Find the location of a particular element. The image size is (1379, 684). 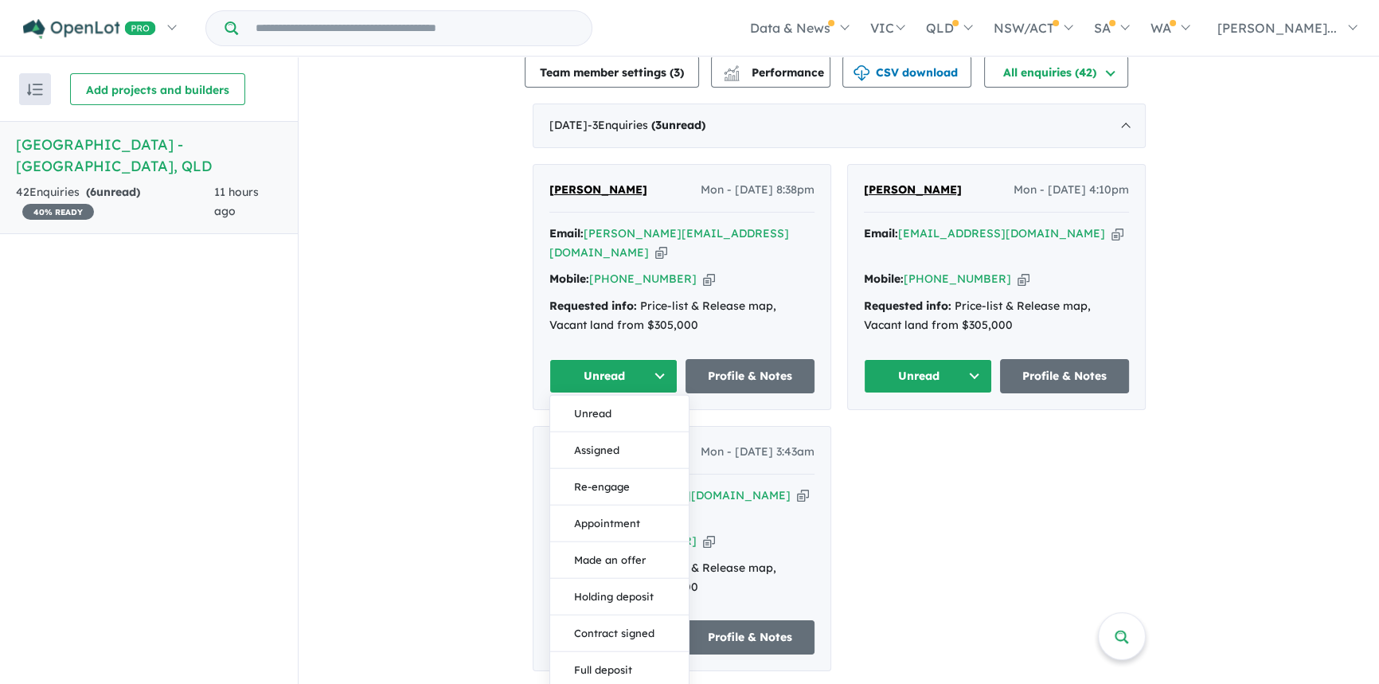

div: 42 Enquir ies is located at coordinates (115, 202).